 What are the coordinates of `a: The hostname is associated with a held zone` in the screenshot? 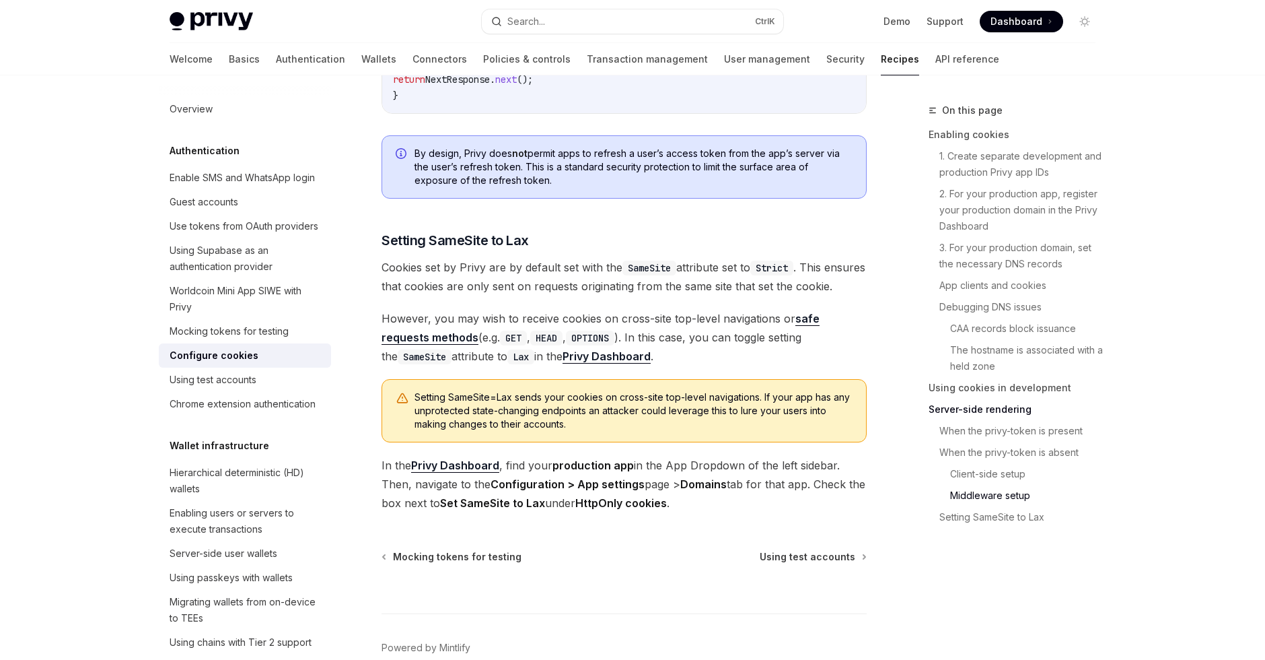 It's located at (1028, 358).